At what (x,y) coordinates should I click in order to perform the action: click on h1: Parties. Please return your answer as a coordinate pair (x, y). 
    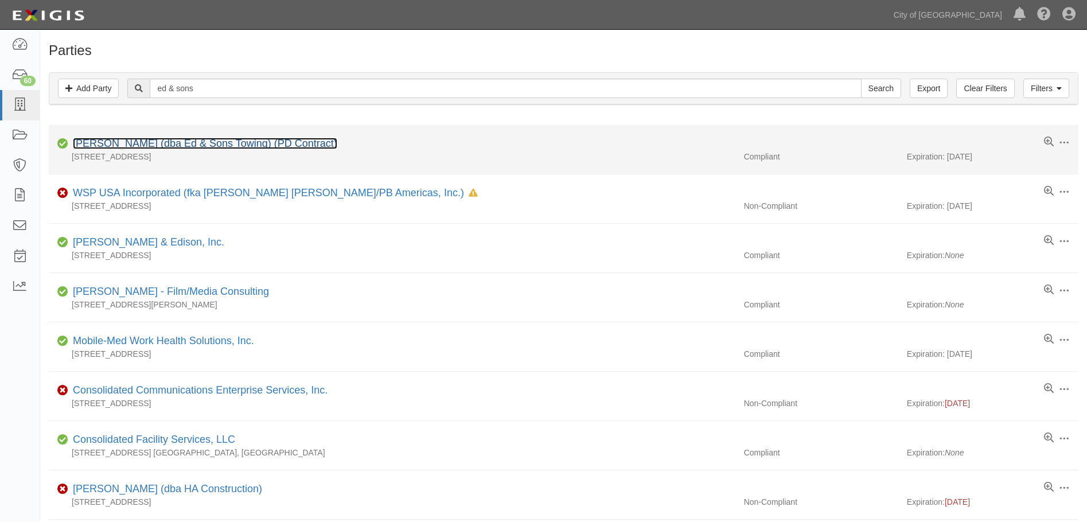
    Looking at the image, I should click on (563, 50).